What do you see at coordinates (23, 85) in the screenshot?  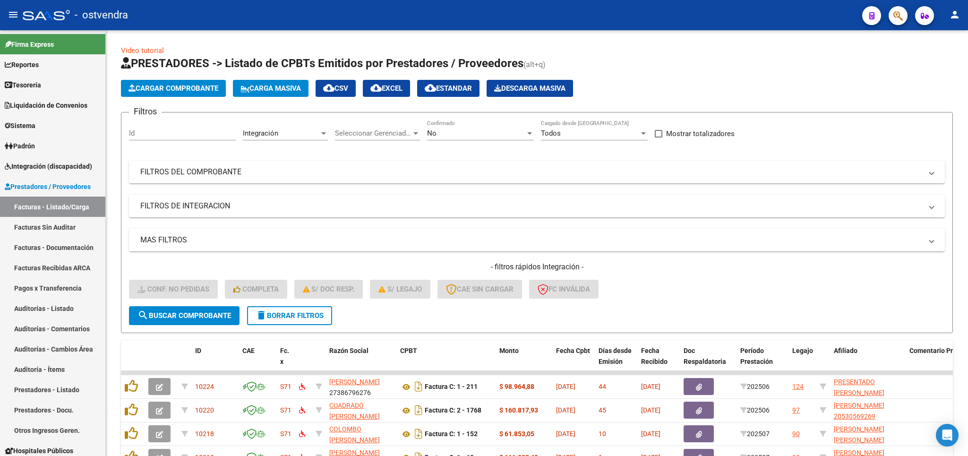 I see `span: Tesorería` at bounding box center [23, 85].